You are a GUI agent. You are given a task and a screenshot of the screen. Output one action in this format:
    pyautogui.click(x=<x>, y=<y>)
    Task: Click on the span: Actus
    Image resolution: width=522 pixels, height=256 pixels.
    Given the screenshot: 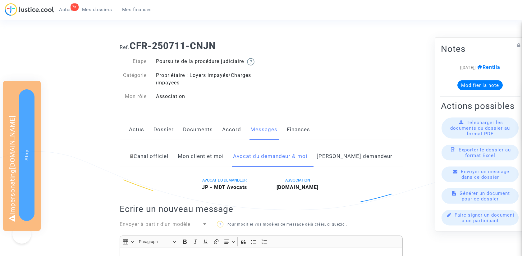 What is the action you would take?
    pyautogui.click(x=66, y=10)
    